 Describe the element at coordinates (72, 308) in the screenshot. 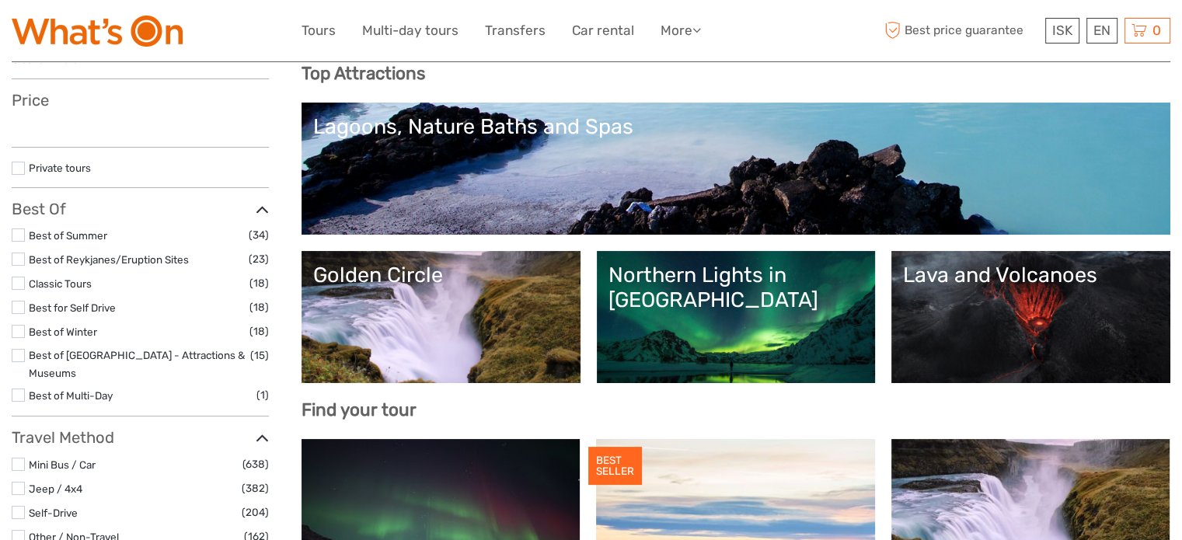

I see `a: Best for Self Drive` at that location.